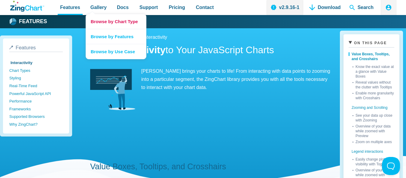  I want to click on summary: On This Page, so click(372, 43).